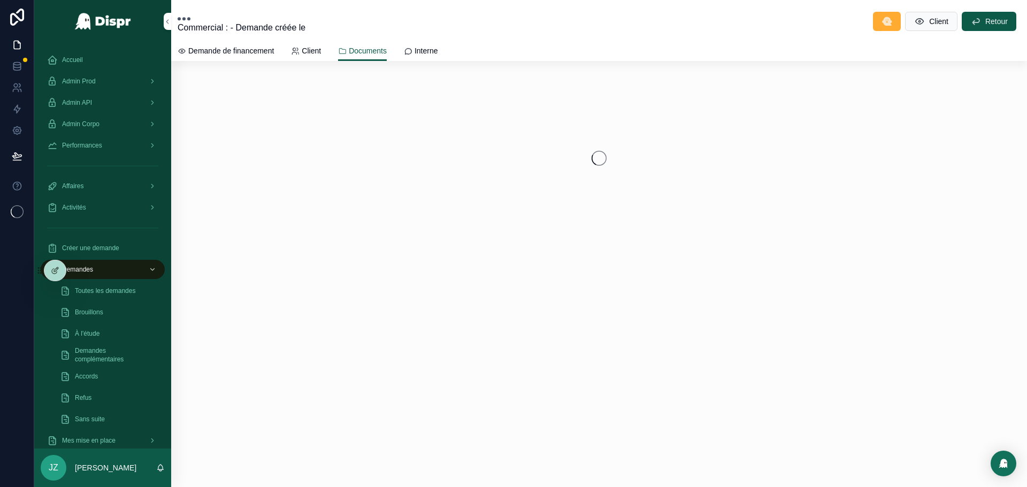 Image resolution: width=1027 pixels, height=487 pixels. What do you see at coordinates (89, 312) in the screenshot?
I see `span: Brouillons` at bounding box center [89, 312].